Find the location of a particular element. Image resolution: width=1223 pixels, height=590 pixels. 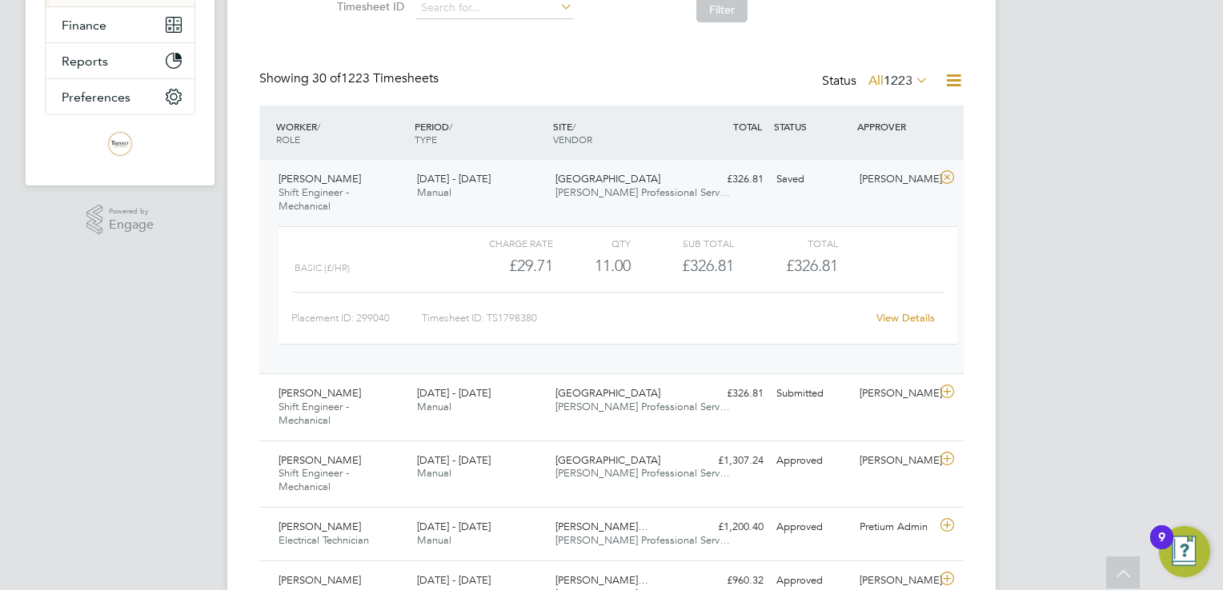

div: £1,200.40 is located at coordinates (728, 527).